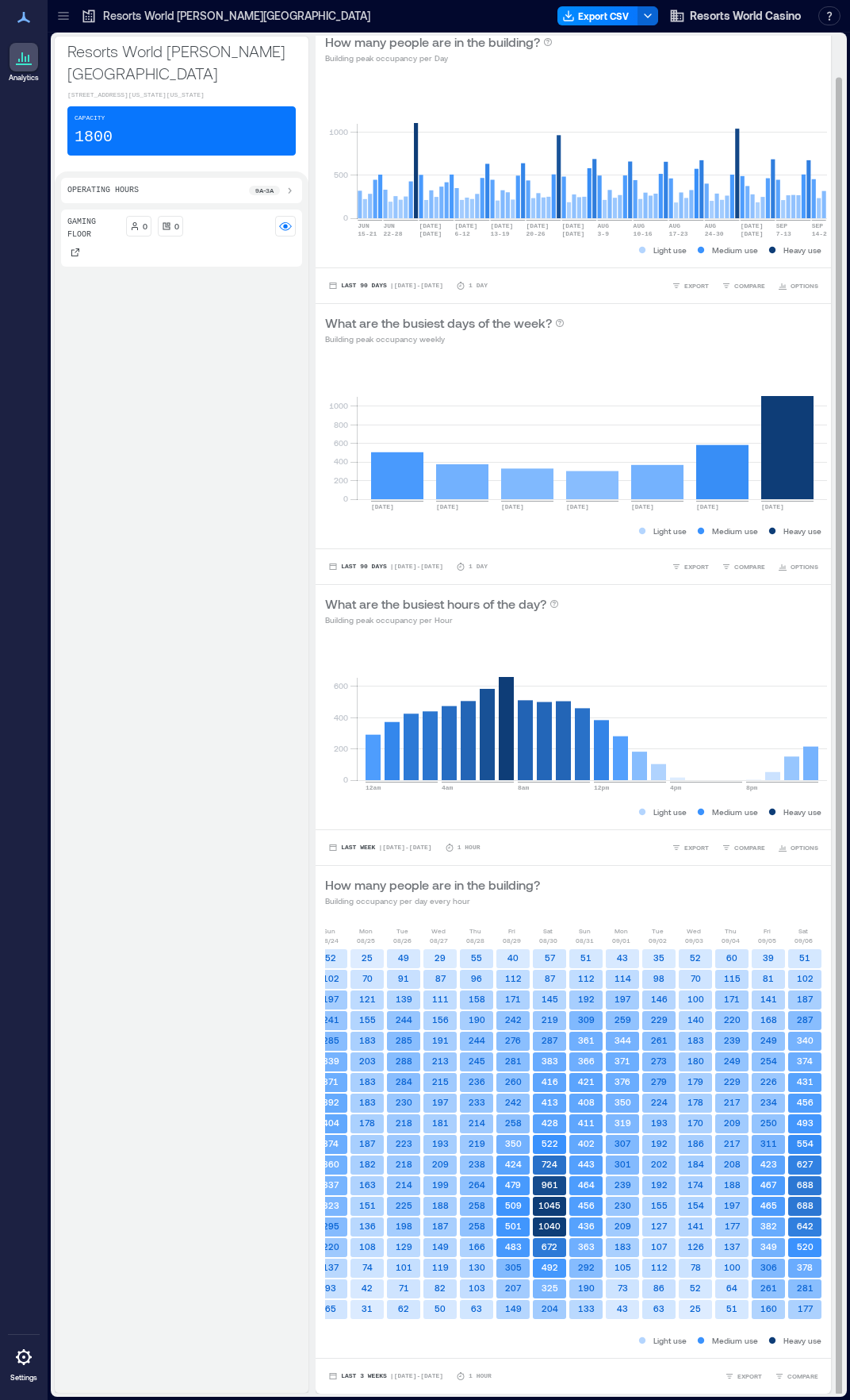 The image size is (850, 1400). Describe the element at coordinates (822, 234) in the screenshot. I see `text: 14-20` at that location.